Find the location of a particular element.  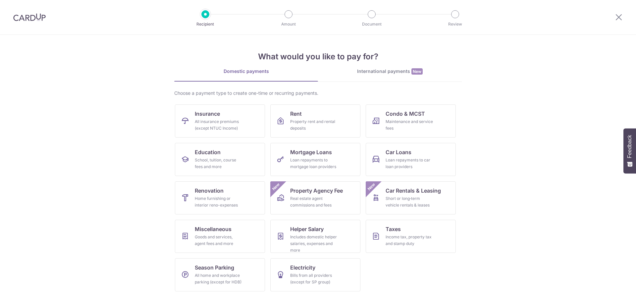

div: Maintenance and service fees is located at coordinates (409, 125).